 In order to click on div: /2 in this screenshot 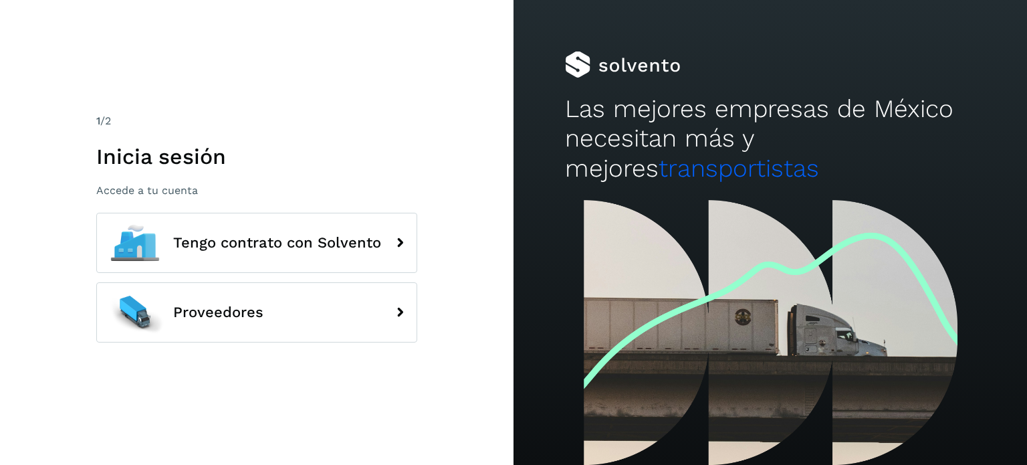, I will do `click(257, 121)`.